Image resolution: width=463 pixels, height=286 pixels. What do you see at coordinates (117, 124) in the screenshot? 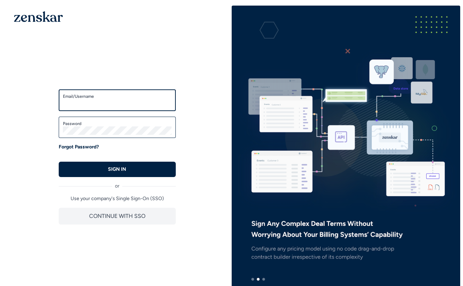
I see `label: Password` at bounding box center [117, 124].